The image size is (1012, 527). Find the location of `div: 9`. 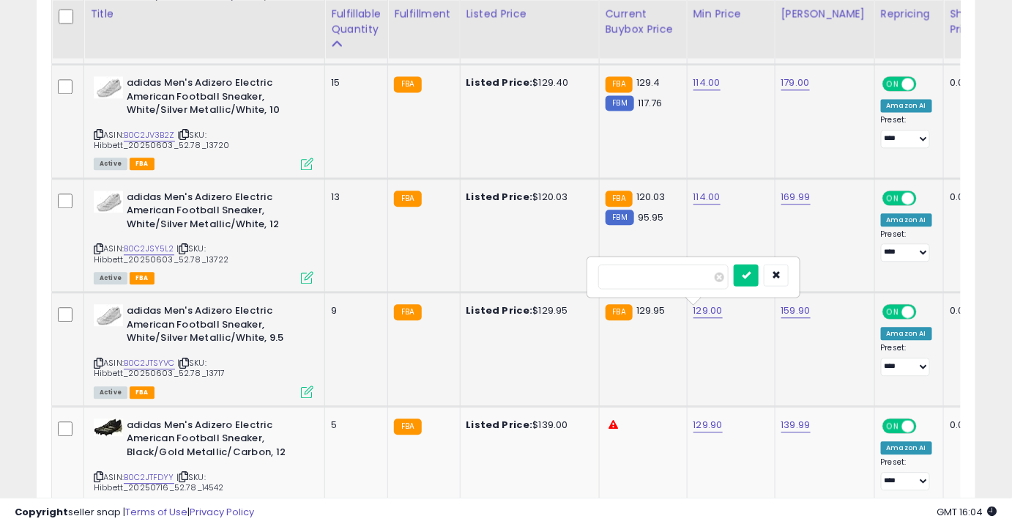

div: 9 is located at coordinates (354, 311).